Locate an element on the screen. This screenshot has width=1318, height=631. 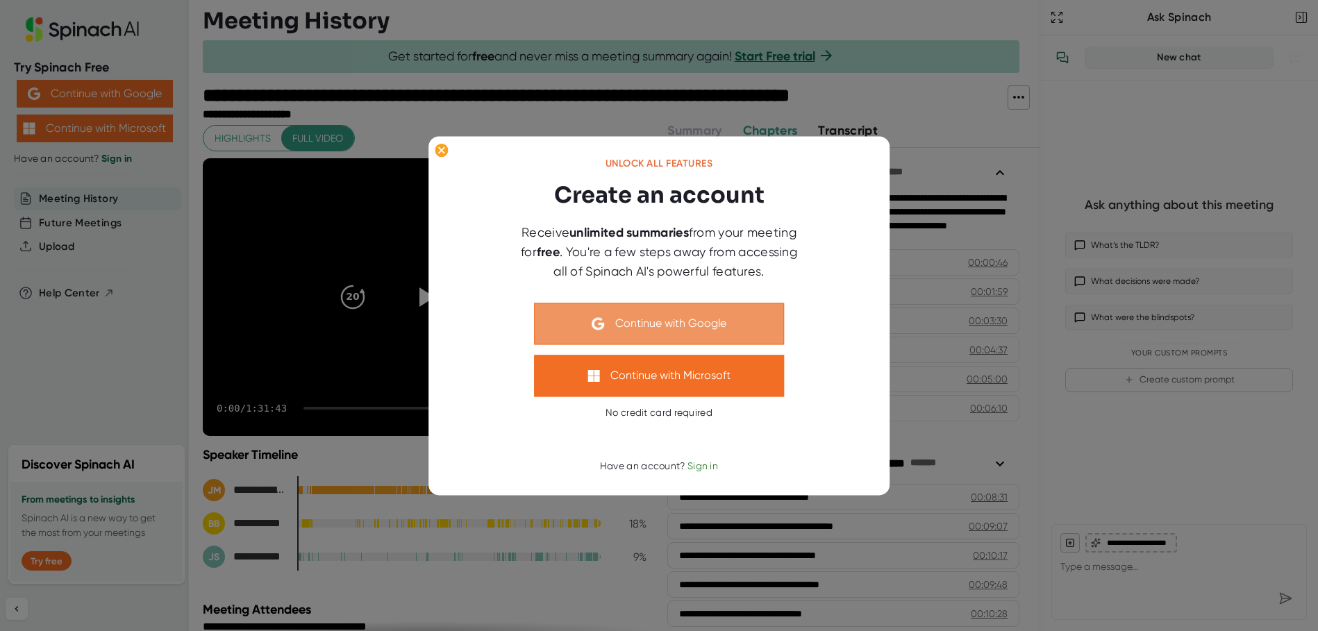
b: free is located at coordinates (548, 252).